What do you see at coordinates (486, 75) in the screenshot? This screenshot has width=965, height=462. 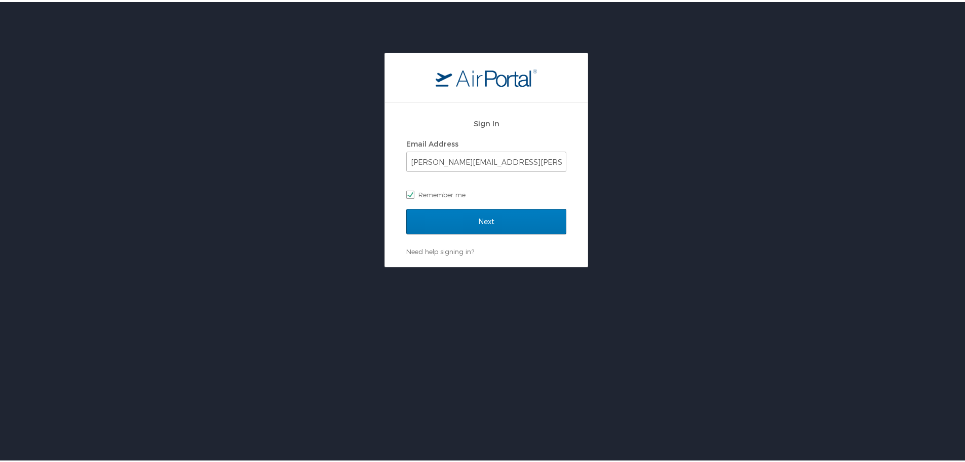 I see `img: logo` at bounding box center [486, 75].